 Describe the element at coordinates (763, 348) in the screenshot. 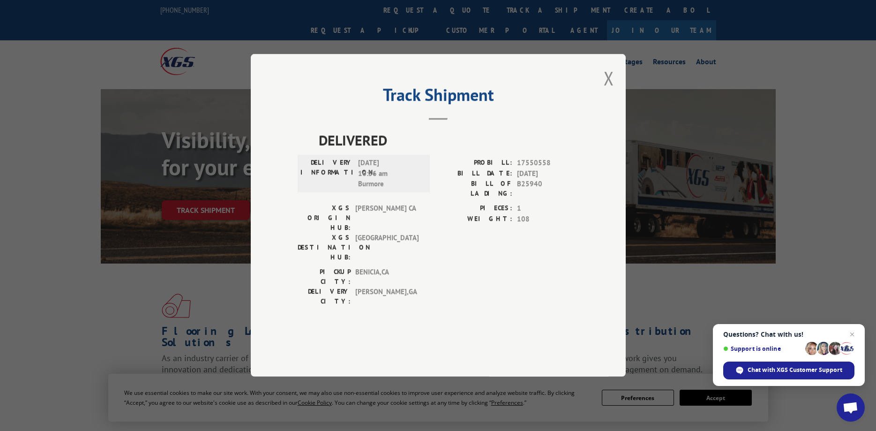

I see `span: Support is online` at that location.